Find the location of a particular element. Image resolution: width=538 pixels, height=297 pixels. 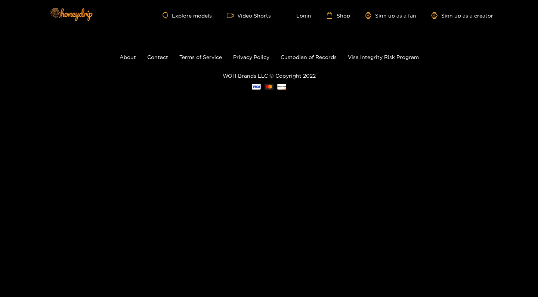

a: Video Shorts is located at coordinates (249, 15).